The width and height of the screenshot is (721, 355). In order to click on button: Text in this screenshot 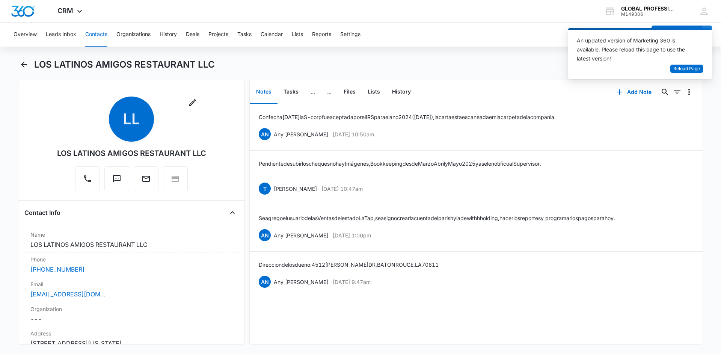, I will do `click(117, 179)`.